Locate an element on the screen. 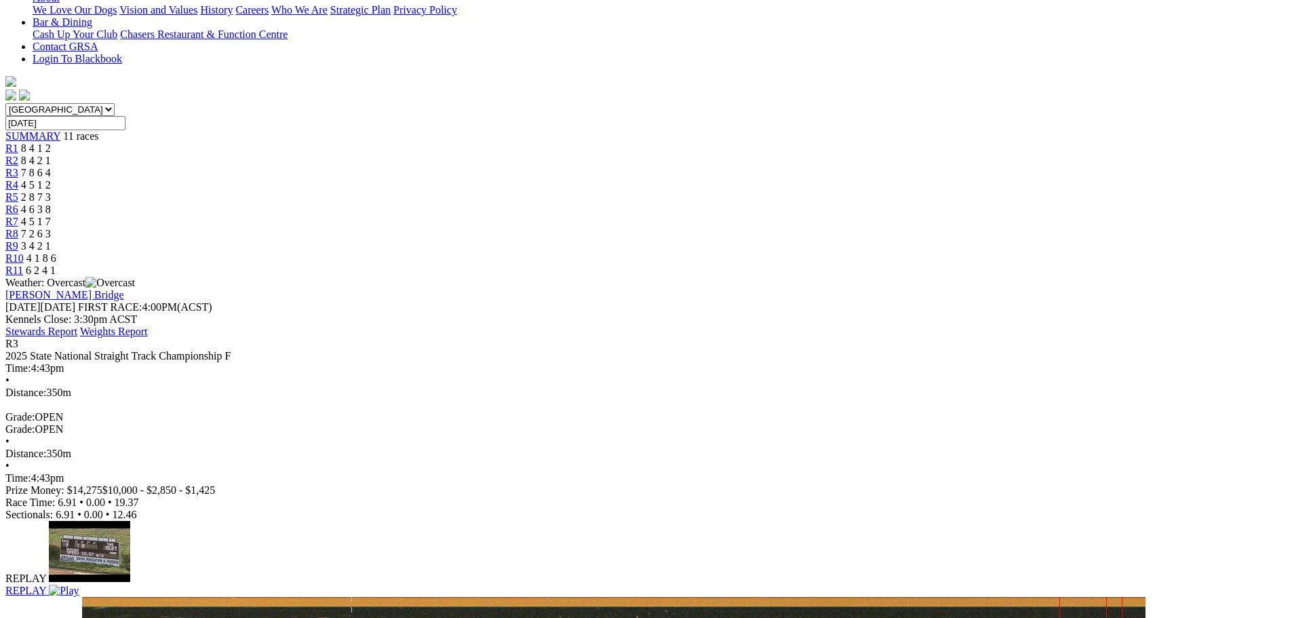 This screenshot has height=618, width=1292. a: We Love Our Dogs is located at coordinates (75, 9).